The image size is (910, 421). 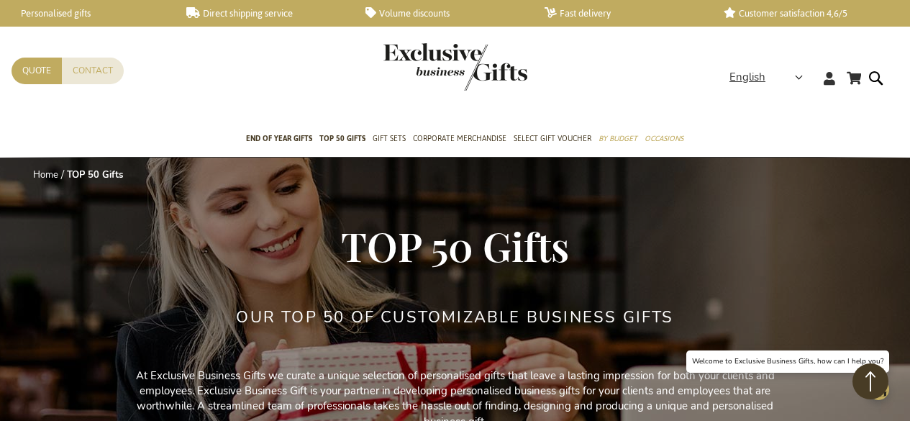 I want to click on a: Volume discounts, so click(x=443, y=13).